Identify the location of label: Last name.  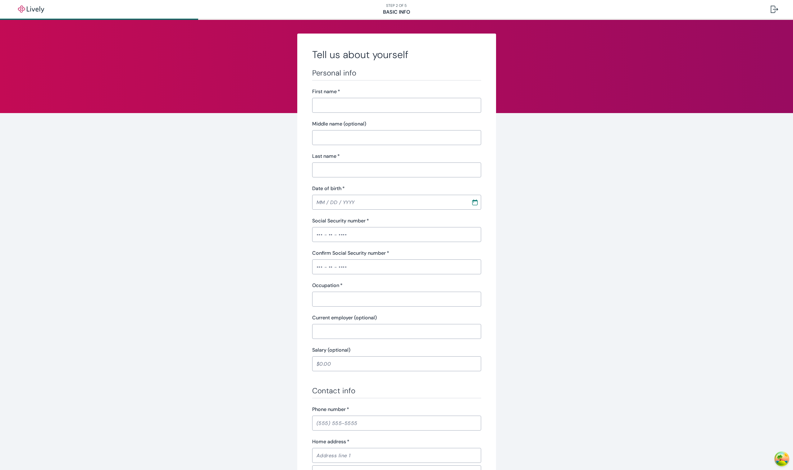
(326, 156).